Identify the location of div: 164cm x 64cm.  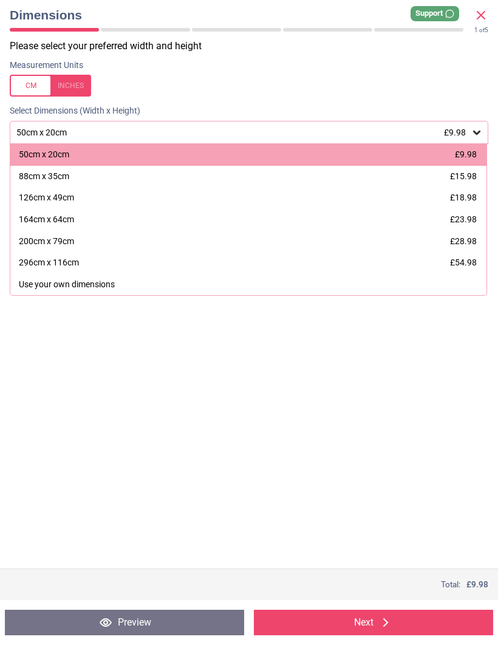
(46, 220).